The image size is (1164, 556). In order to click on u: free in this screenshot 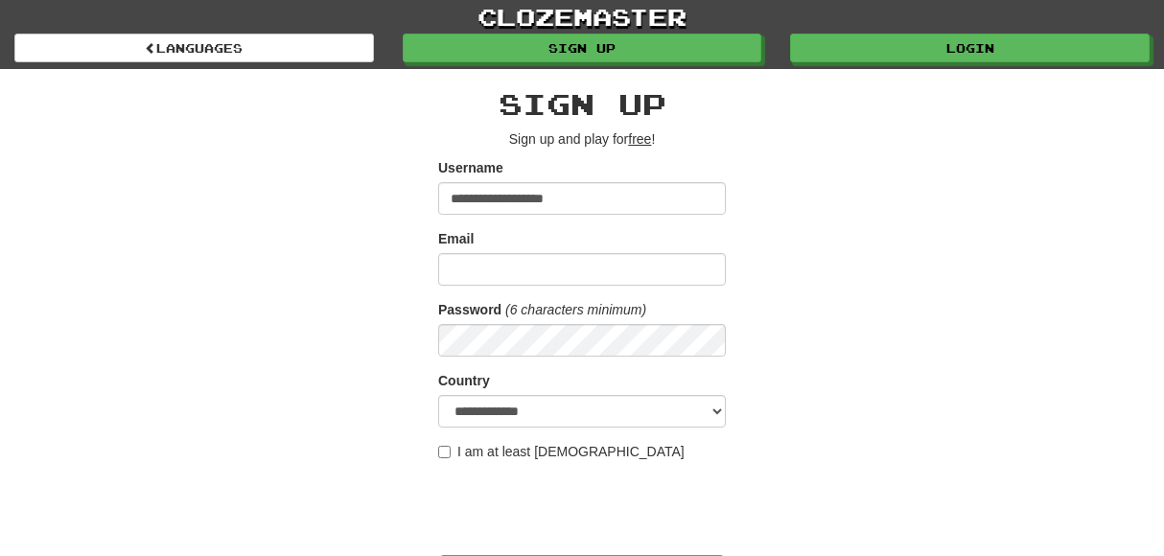, I will do `click(640, 139)`.